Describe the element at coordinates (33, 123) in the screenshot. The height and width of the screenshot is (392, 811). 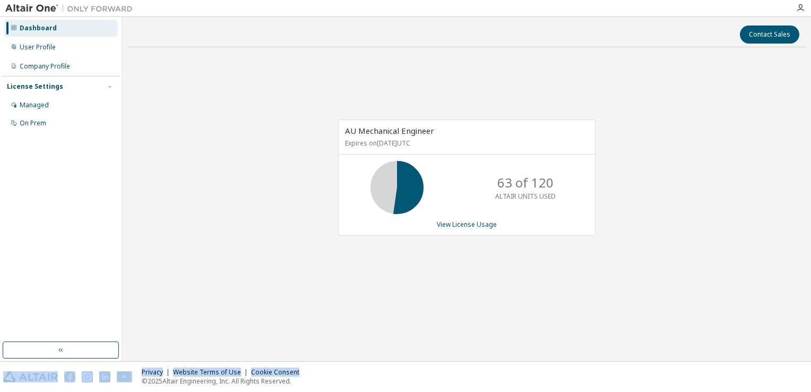
I see `div: On Prem` at that location.